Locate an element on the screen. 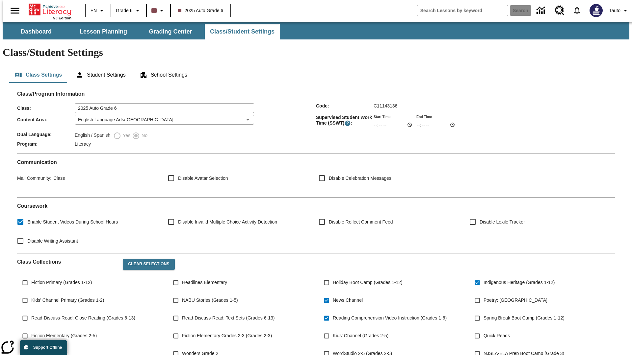  span: Disable Reflect Comment Feed is located at coordinates (360, 222).